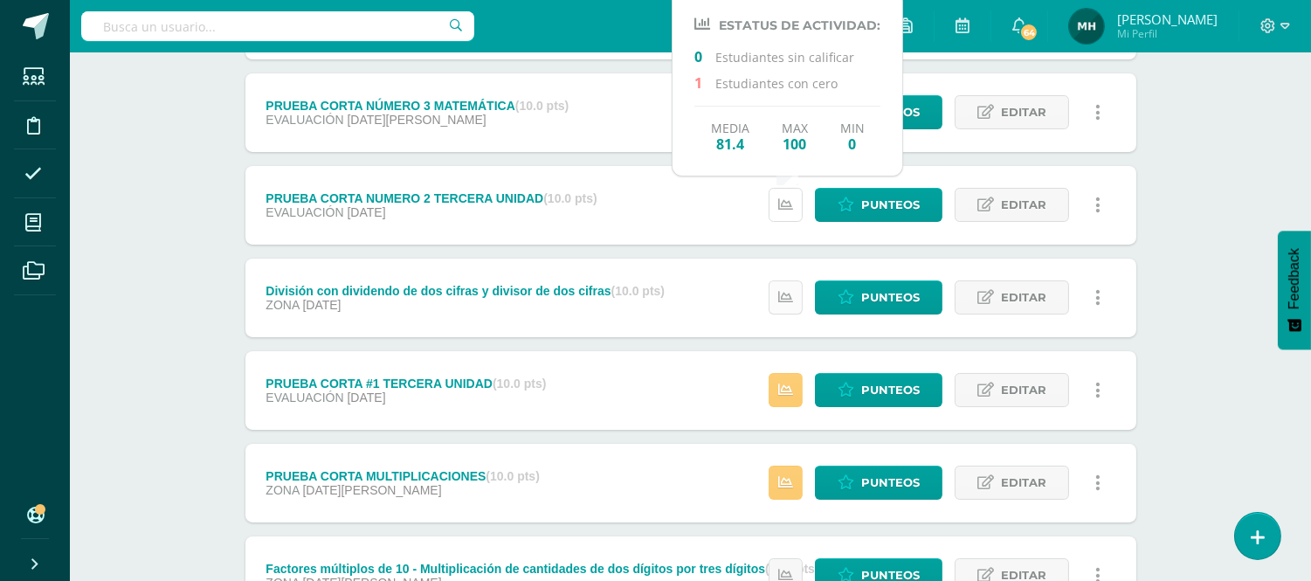 This screenshot has height=581, width=1311. Describe the element at coordinates (705, 82) in the screenshot. I see `span: 1` at that location.